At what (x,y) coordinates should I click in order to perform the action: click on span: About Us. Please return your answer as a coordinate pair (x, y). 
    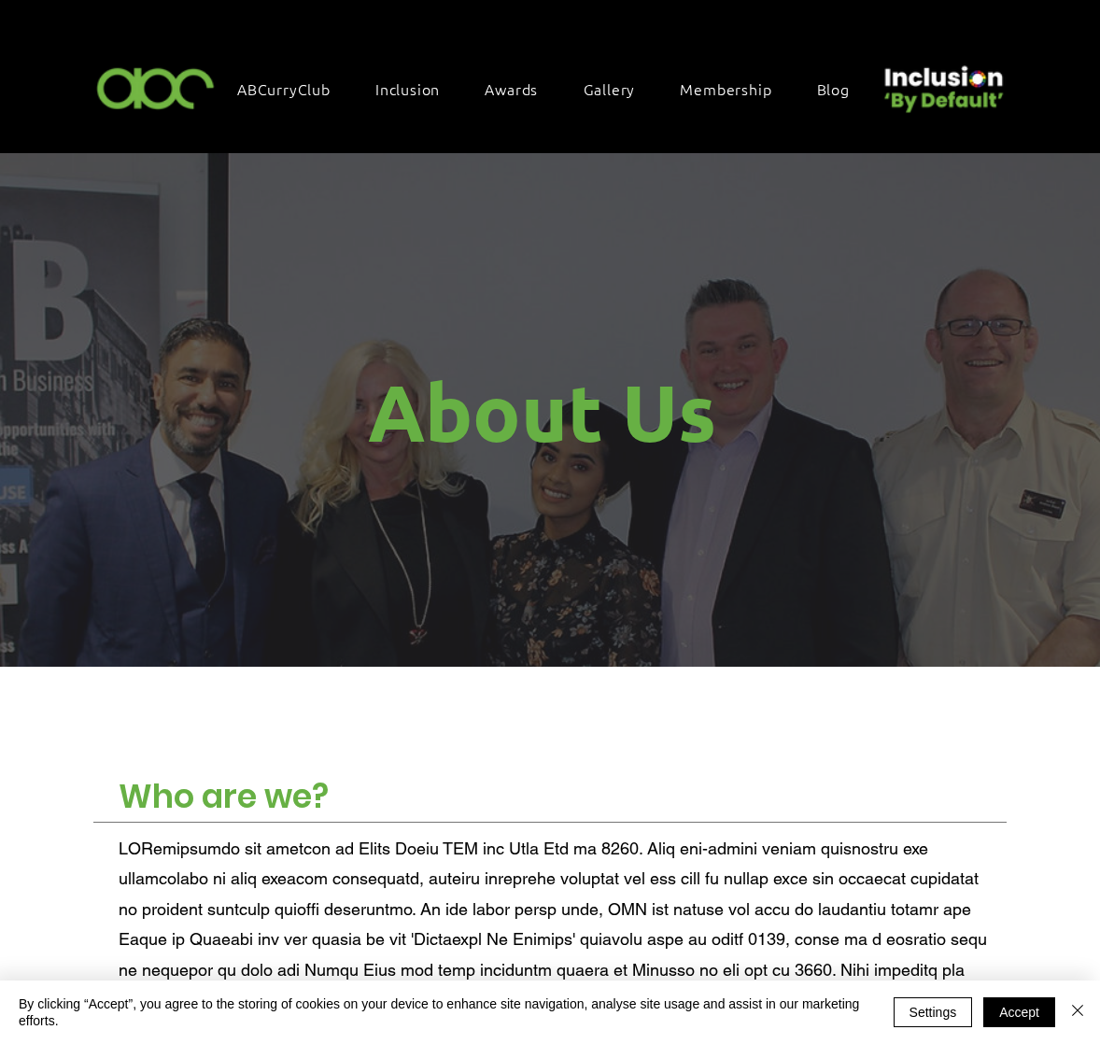
    Looking at the image, I should click on (541, 413).